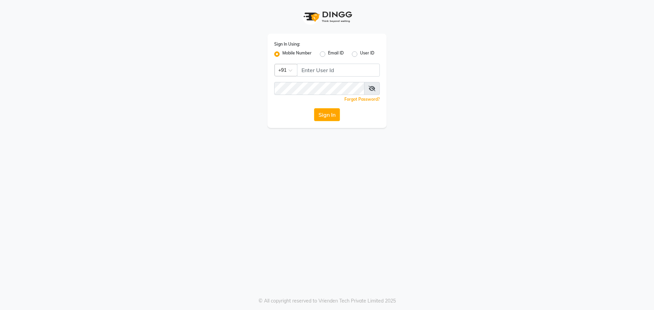  What do you see at coordinates (297, 54) in the screenshot?
I see `label: Mobile Number` at bounding box center [297, 54].